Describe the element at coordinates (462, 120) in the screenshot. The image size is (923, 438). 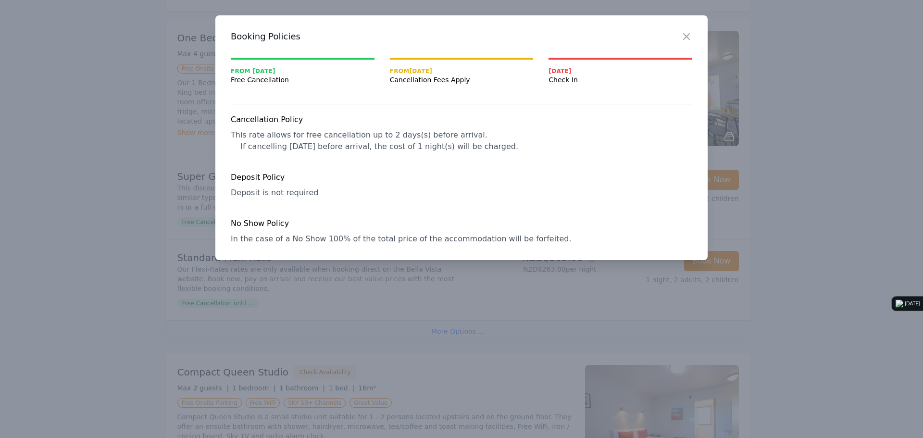
I see `h4: Cancellation Policy` at that location.